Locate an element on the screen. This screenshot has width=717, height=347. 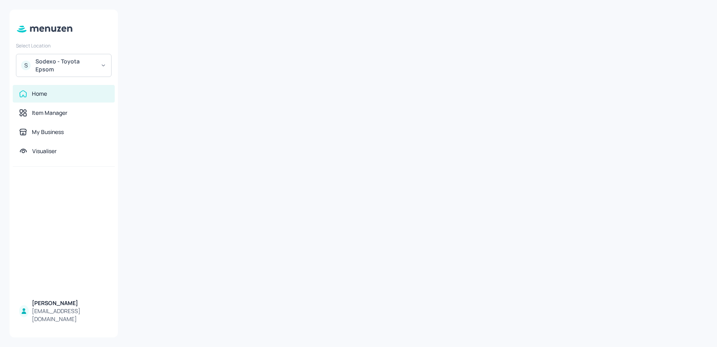
div: Select Location is located at coordinates (64, 45).